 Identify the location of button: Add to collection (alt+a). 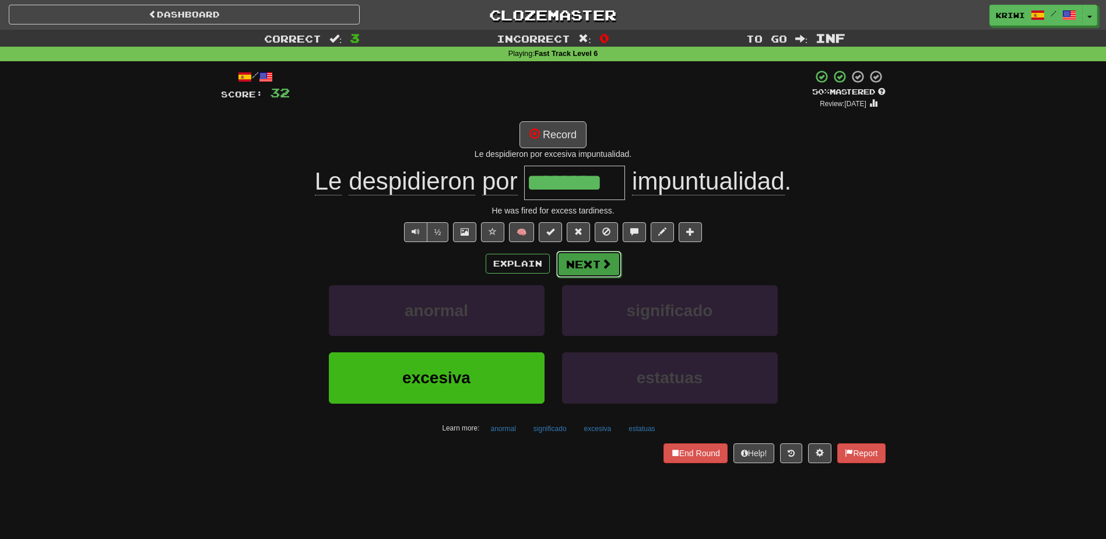
(690, 232).